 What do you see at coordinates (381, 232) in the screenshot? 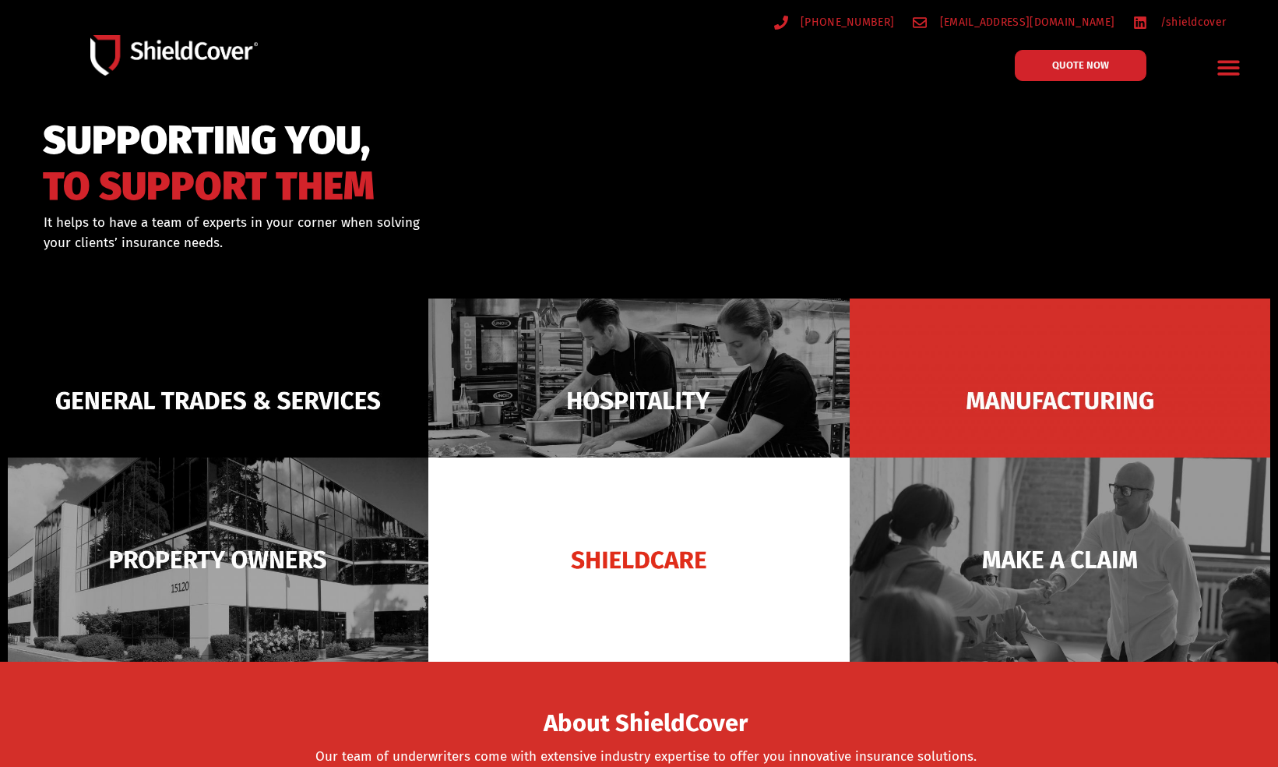
I see `div: It helps to have a team of experts in your corner when solving` at bounding box center [381, 232].